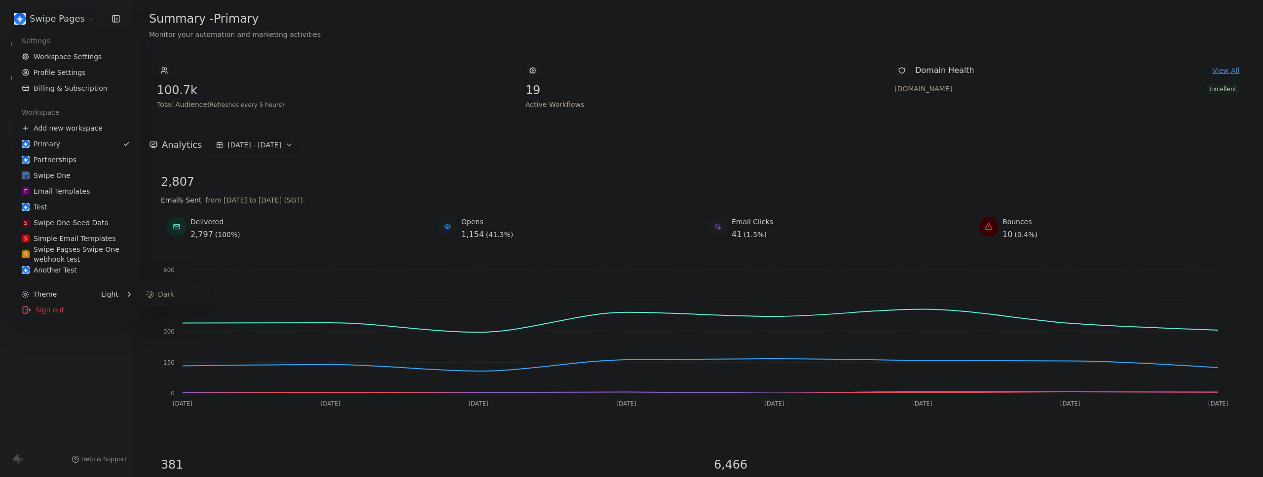 Image resolution: width=1263 pixels, height=477 pixels. Describe the element at coordinates (35, 207) in the screenshot. I see `div: Test` at that location.